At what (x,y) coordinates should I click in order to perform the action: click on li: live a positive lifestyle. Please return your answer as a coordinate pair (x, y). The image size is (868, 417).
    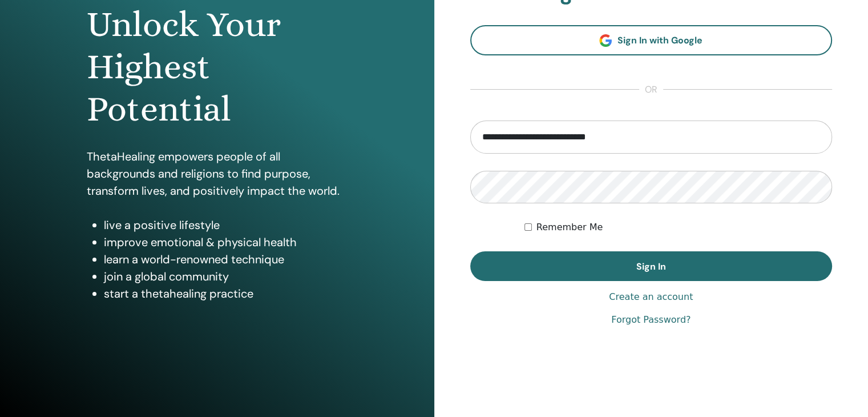
    Looking at the image, I should click on (225, 225).